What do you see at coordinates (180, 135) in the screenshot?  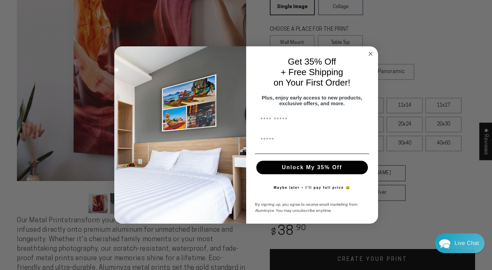 I see `img: 728e4f65-7e6c-44e2-b7d1-0292a396982f.jpeg` at bounding box center [180, 135].